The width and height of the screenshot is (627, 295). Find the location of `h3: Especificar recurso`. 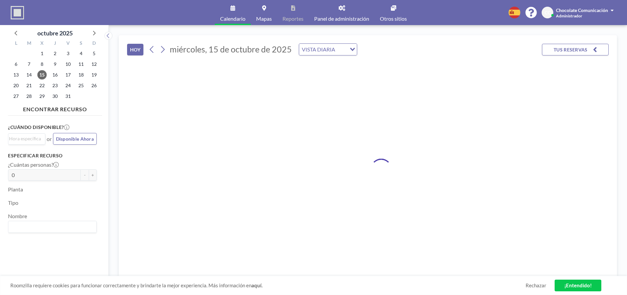

h3: Especificar recurso is located at coordinates (52, 155).